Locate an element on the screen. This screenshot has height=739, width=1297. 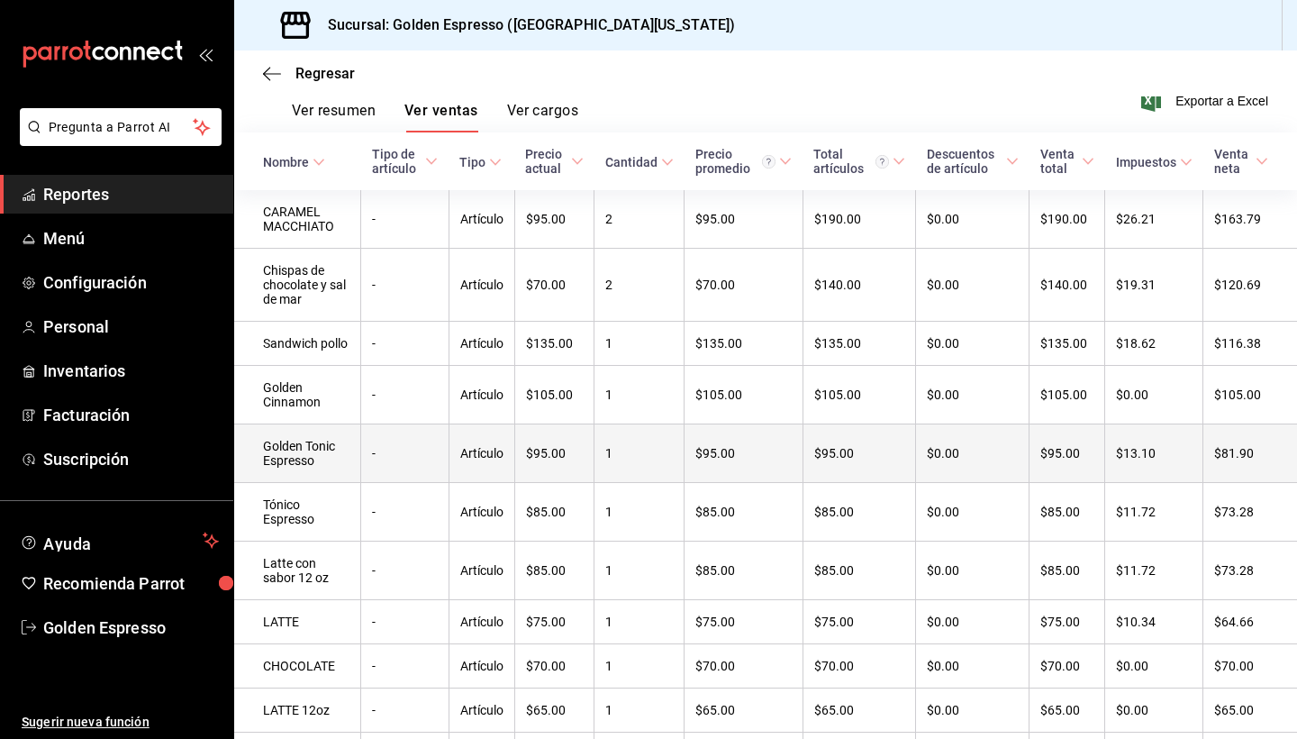
td: $120.69 is located at coordinates (1250, 285).